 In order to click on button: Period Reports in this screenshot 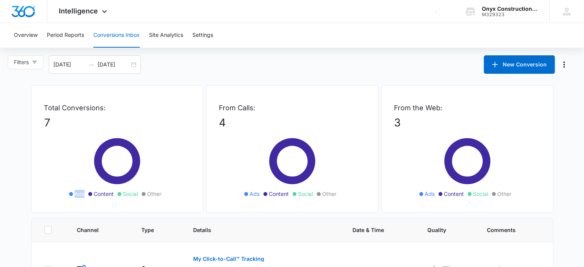, I will do `click(65, 35)`.